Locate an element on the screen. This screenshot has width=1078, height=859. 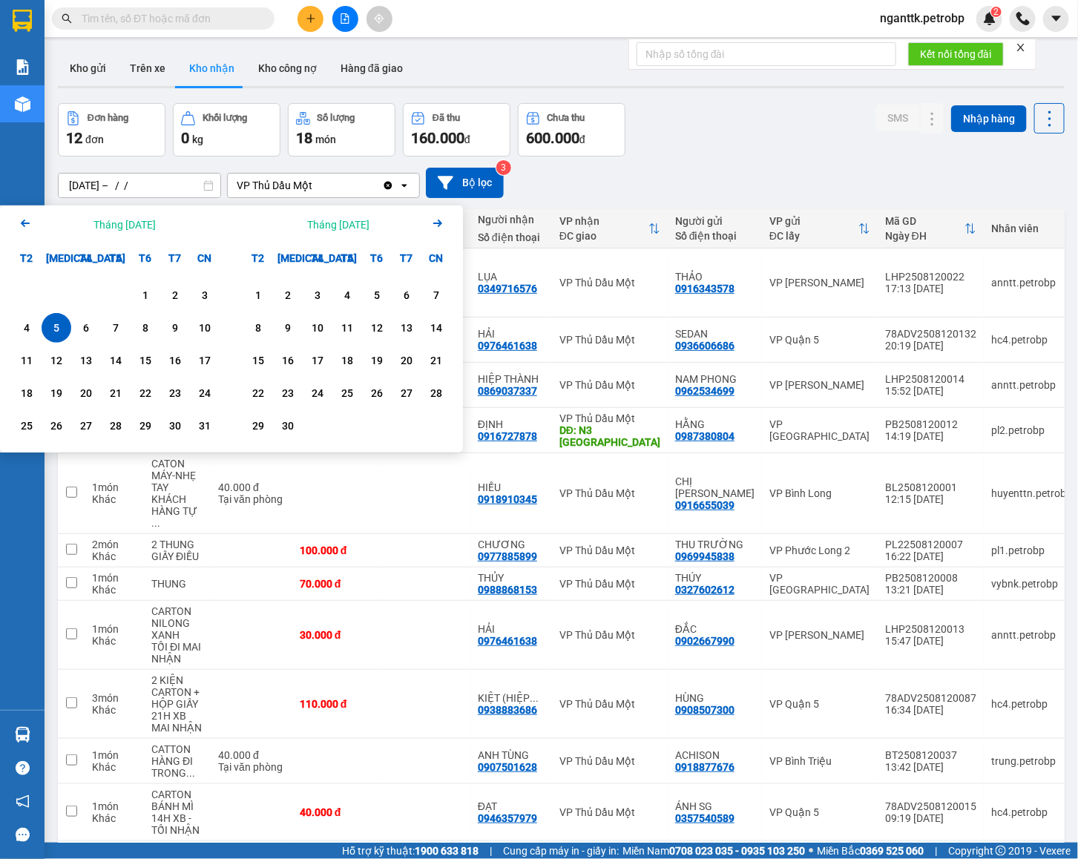
button: Đơn hàng12đơn is located at coordinates (111, 130).